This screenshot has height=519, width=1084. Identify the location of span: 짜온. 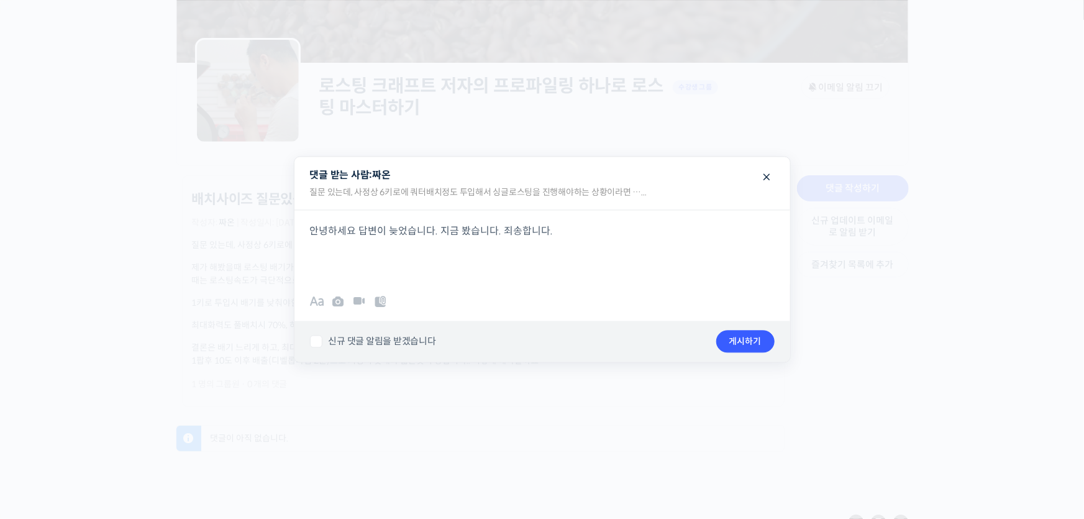
(382, 175).